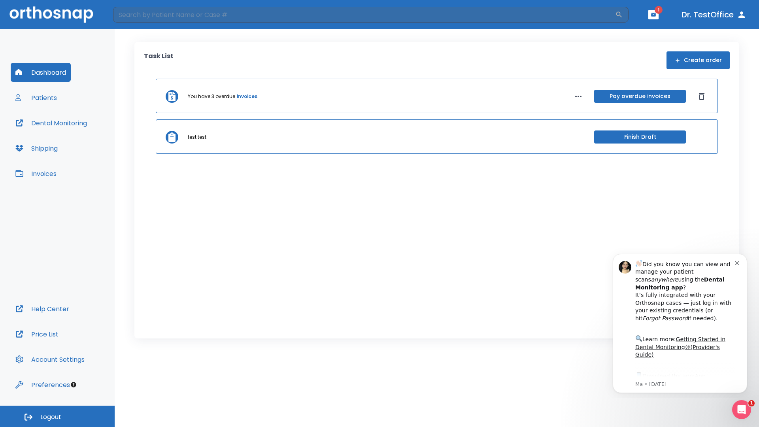 The width and height of the screenshot is (759, 427). I want to click on div: Did you know you can view and manage your patient scans using the ? It’s fully integrated with yo..., so click(84, 48).